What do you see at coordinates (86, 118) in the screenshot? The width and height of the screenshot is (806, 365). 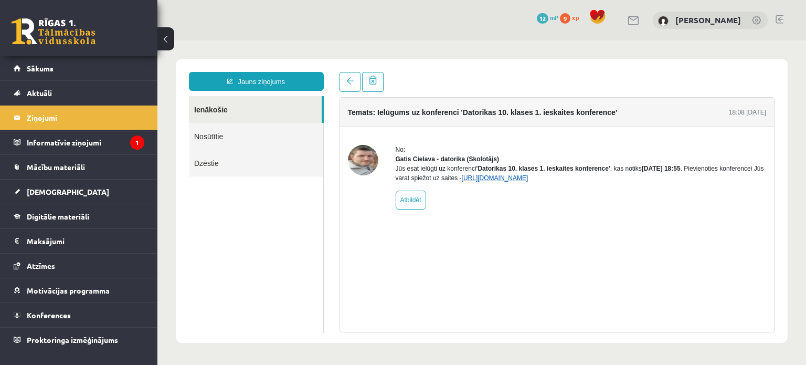 I see `legend: Ziņojumi` at bounding box center [86, 118].